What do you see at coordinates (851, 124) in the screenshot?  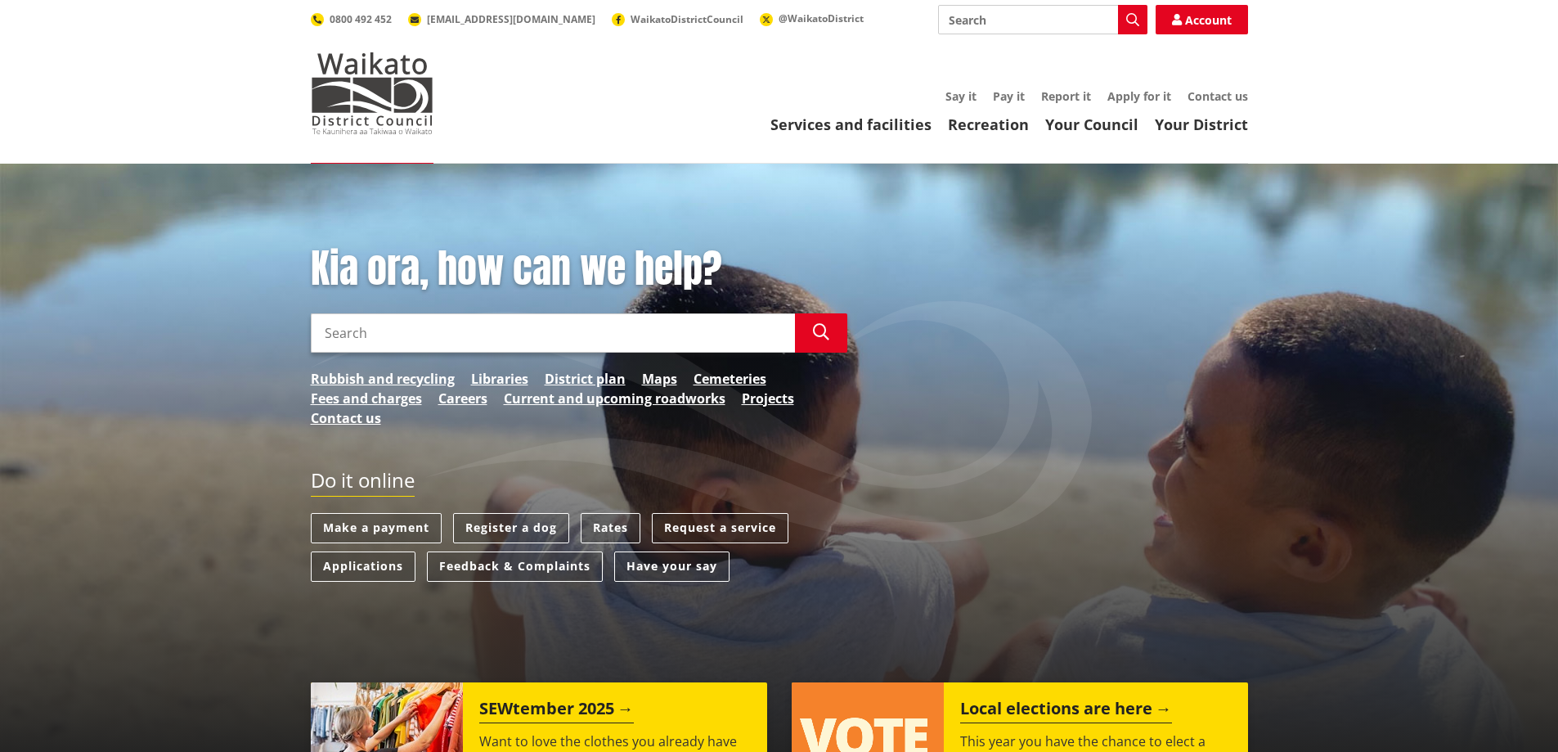 I see `a: Services and facilities` at bounding box center [851, 124].